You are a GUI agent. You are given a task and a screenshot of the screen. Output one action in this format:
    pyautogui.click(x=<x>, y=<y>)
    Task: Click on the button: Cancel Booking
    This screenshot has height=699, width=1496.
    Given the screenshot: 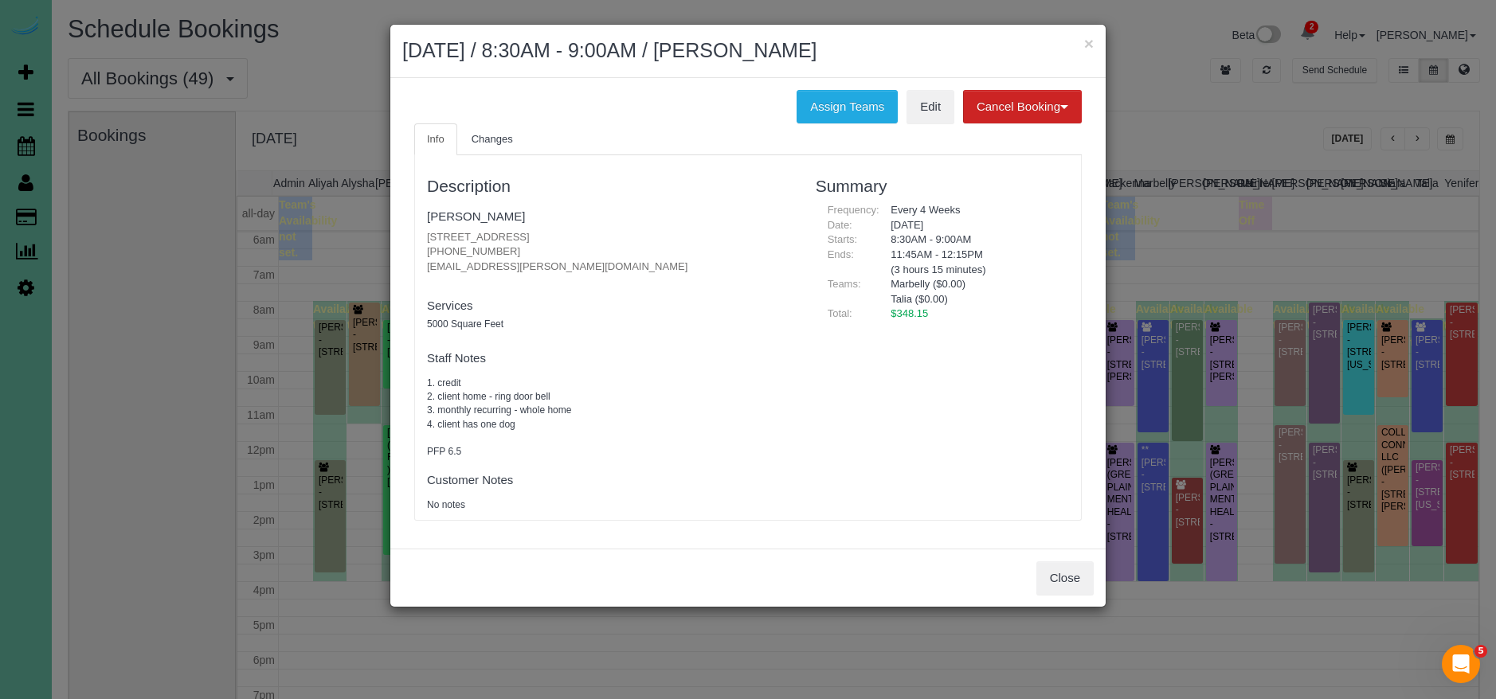 What is the action you would take?
    pyautogui.click(x=1022, y=107)
    